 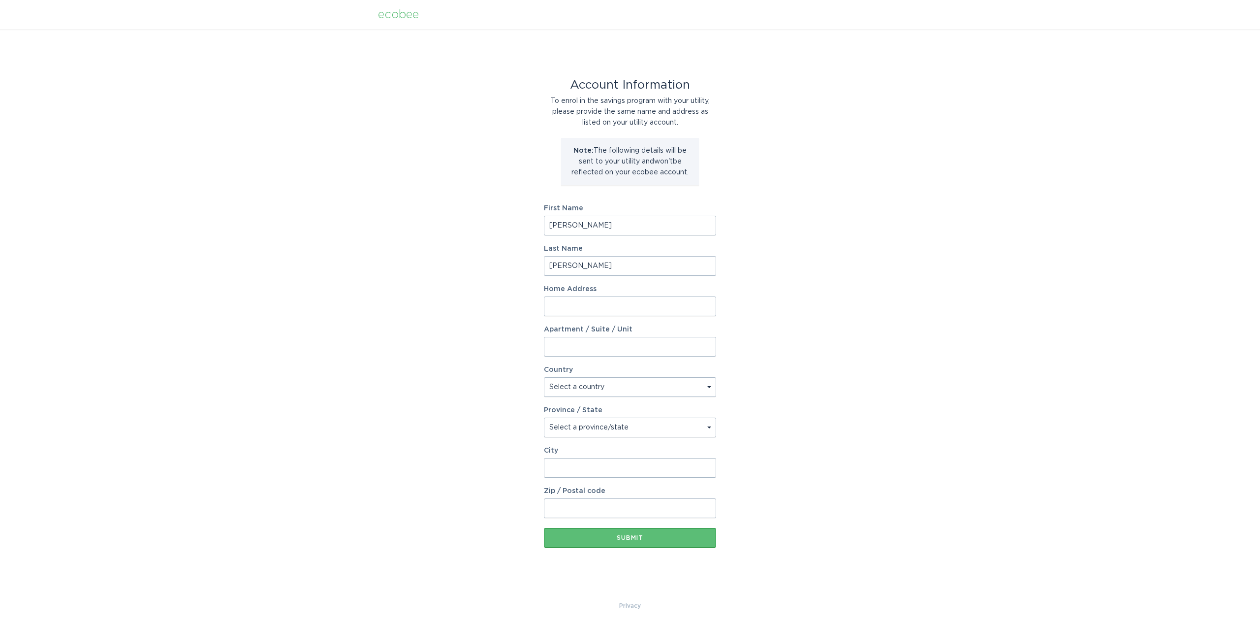 What do you see at coordinates (630, 537) in the screenshot?
I see `button: Submit` at bounding box center [630, 537].